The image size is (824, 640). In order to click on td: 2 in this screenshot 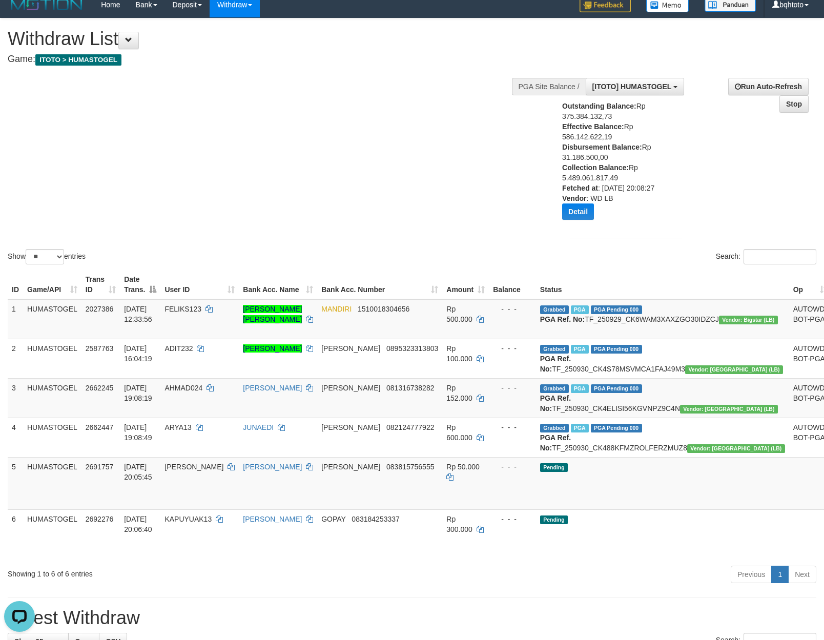, I will do `click(15, 358)`.